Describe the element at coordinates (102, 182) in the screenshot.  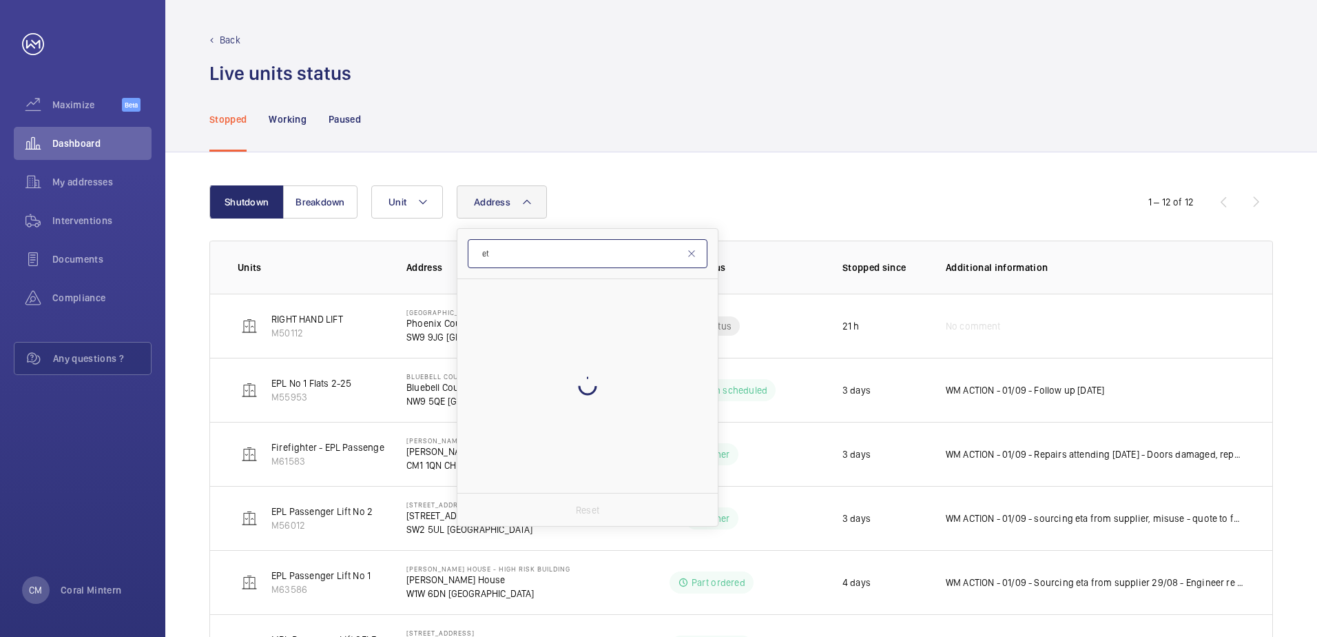
I see `span: My addresses` at that location.